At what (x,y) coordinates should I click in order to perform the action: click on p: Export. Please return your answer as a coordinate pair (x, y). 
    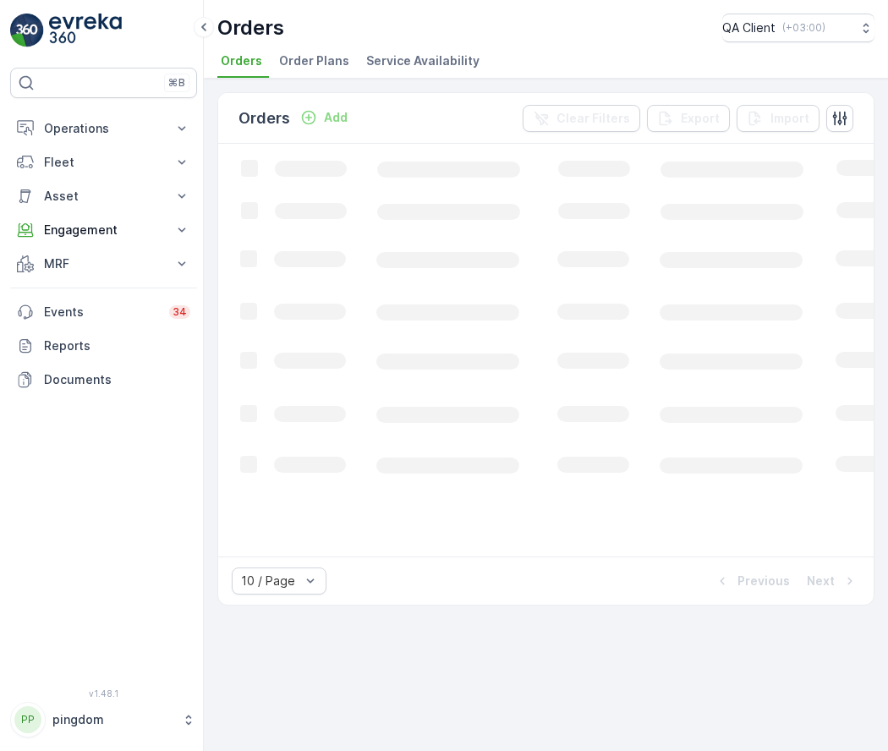
    Looking at the image, I should click on (700, 118).